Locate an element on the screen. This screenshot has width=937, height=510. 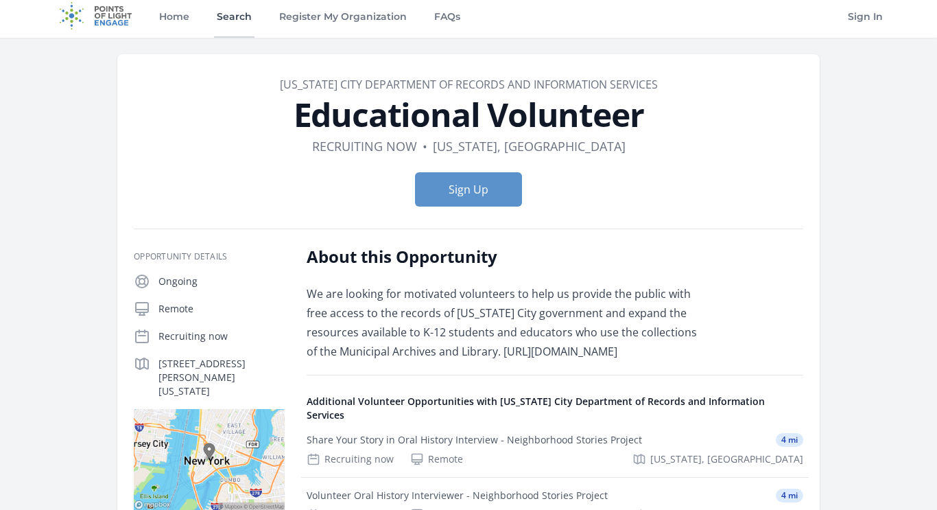
p: Recruiting now is located at coordinates (222, 336).